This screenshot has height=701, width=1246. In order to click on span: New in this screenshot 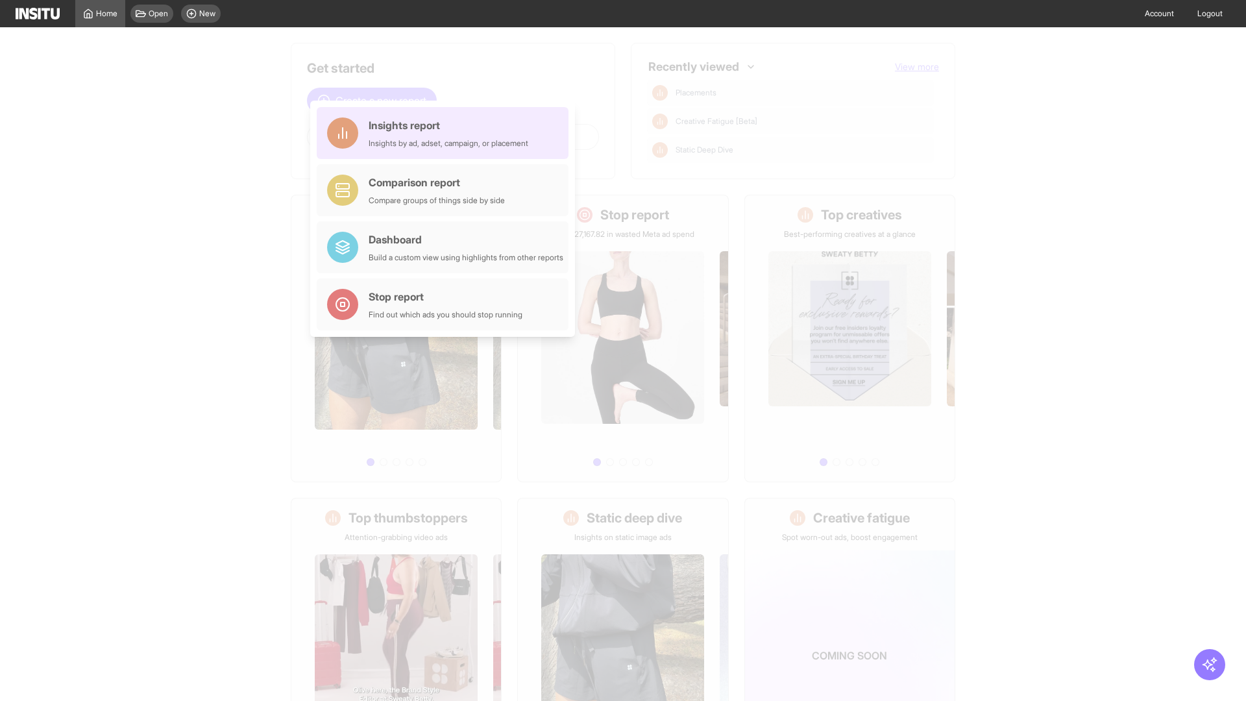, I will do `click(207, 14)`.